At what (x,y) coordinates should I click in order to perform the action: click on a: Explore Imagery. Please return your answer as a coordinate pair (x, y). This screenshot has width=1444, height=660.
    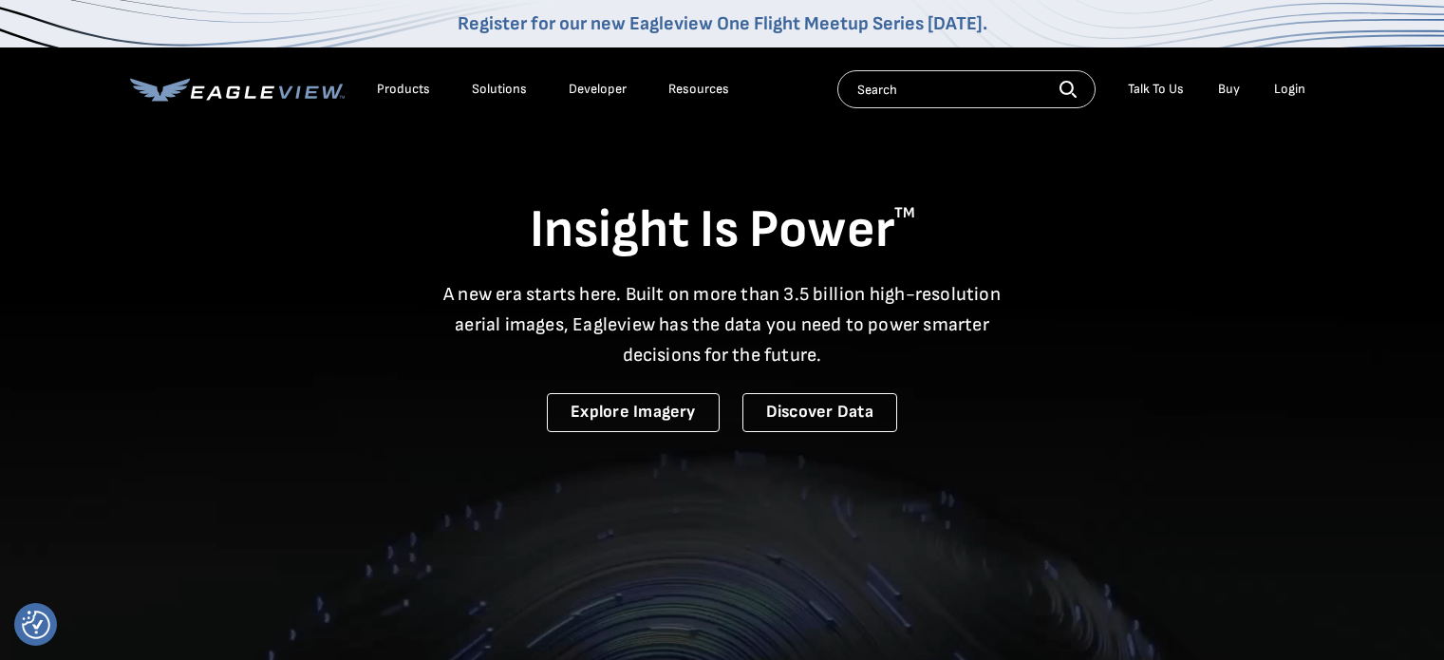
    Looking at the image, I should click on (633, 412).